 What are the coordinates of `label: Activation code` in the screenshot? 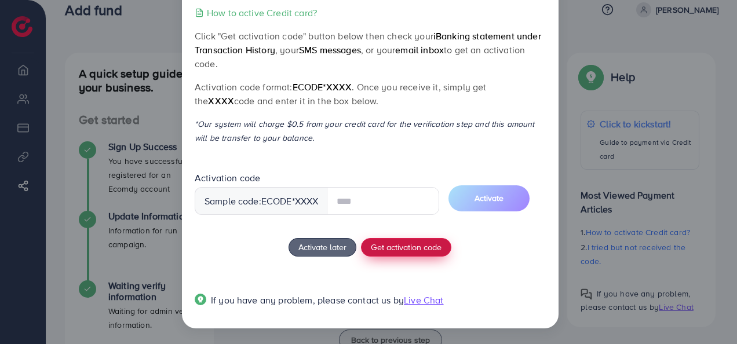 It's located at (227, 178).